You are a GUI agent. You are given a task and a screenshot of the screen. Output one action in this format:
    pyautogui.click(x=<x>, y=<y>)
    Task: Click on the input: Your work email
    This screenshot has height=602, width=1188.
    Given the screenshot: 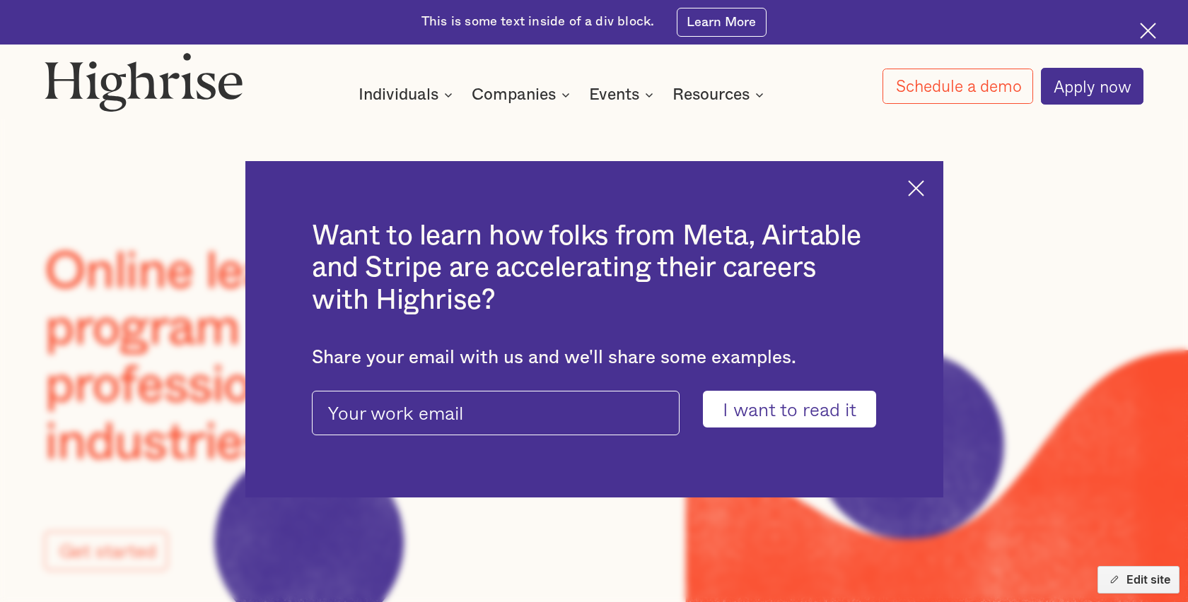 What is the action you would take?
    pyautogui.click(x=496, y=413)
    